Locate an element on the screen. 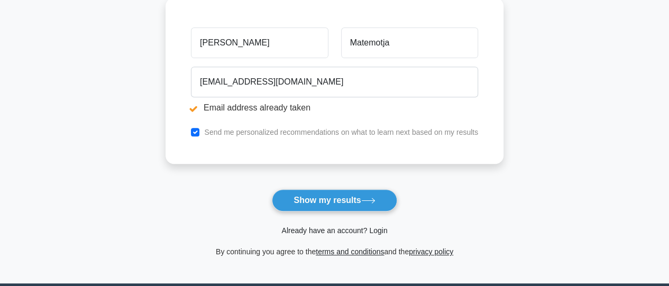 Image resolution: width=669 pixels, height=286 pixels. a: terms and conditions is located at coordinates (349, 252).